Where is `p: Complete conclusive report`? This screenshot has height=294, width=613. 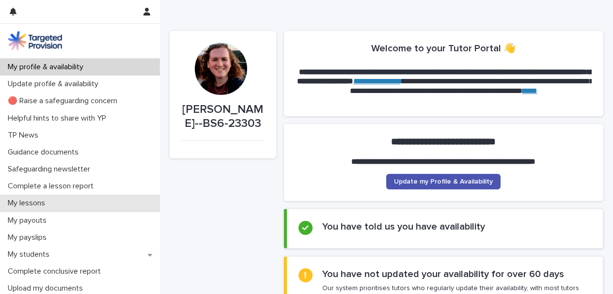 p: Complete conclusive report is located at coordinates (56, 271).